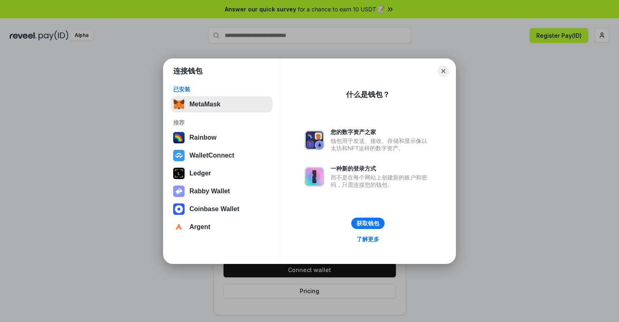 The height and width of the screenshot is (322, 619). Describe the element at coordinates (222, 155) in the screenshot. I see `button: WalletConnect` at that location.